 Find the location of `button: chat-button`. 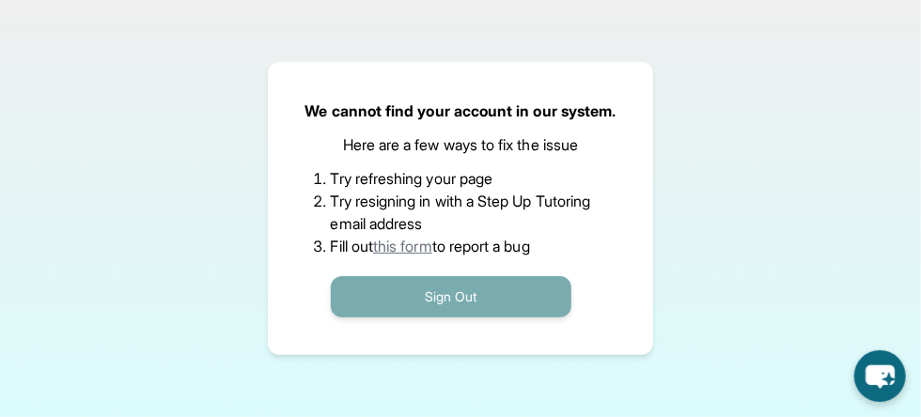

button: chat-button is located at coordinates (880, 376).